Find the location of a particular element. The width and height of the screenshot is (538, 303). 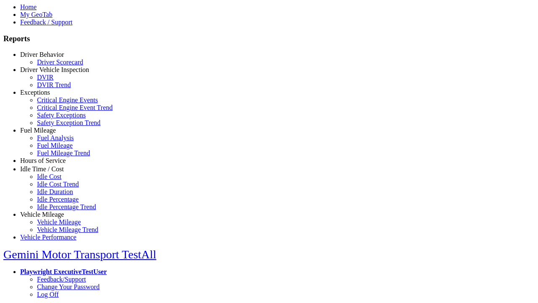

a: Change Your Password is located at coordinates (68, 286).